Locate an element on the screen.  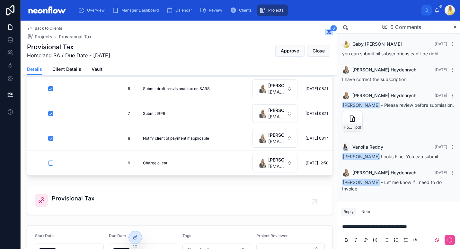
span: Calendar is located at coordinates (184, 10).